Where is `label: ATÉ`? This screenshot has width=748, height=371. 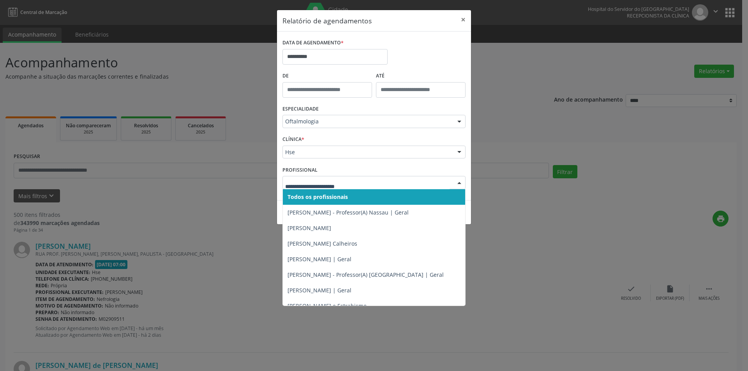 label: ATÉ is located at coordinates (421, 76).